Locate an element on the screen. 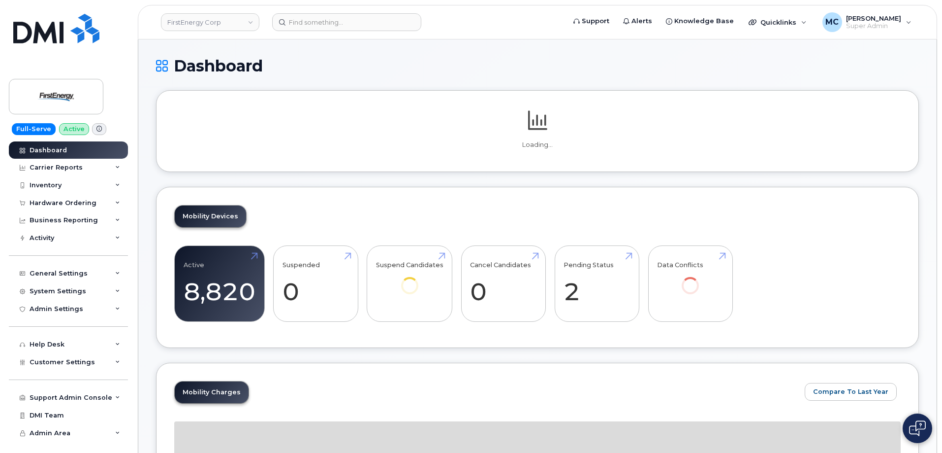 This screenshot has height=453, width=942. img: Open chat is located at coordinates (918, 428).